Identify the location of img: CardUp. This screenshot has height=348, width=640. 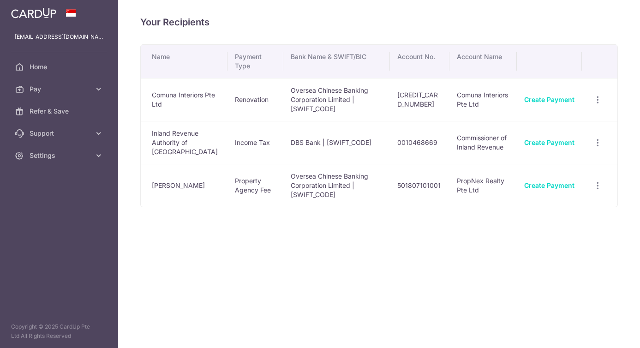
(34, 13).